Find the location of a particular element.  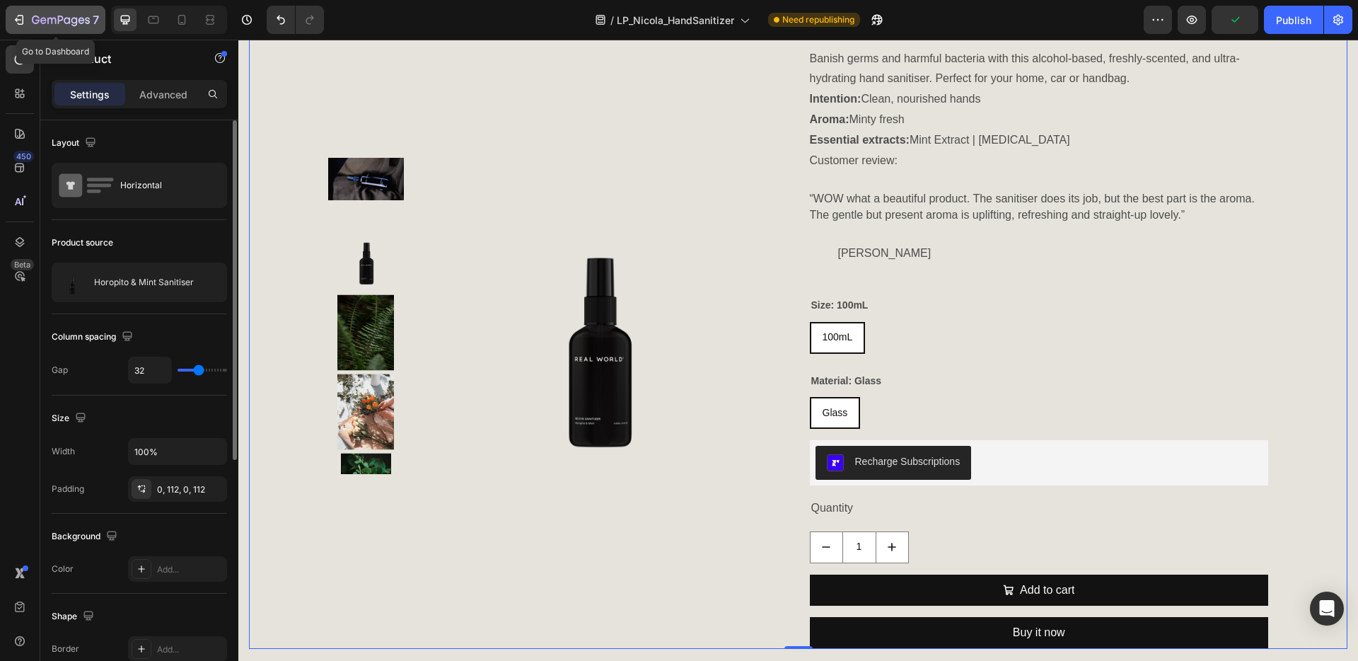

span: 100mL is located at coordinates (599, 297).